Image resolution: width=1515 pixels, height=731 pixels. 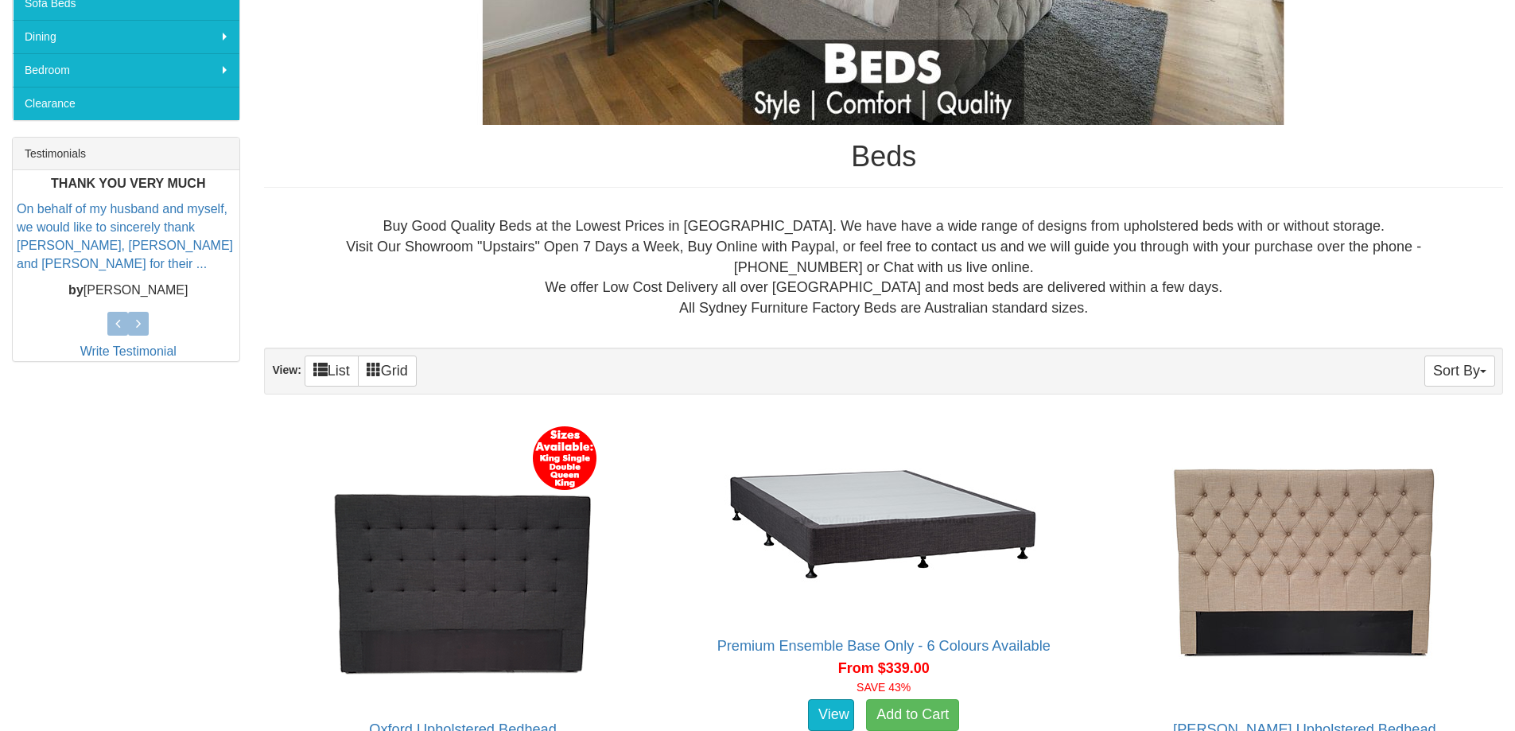 What do you see at coordinates (1459, 371) in the screenshot?
I see `button: Sort By` at bounding box center [1459, 371].